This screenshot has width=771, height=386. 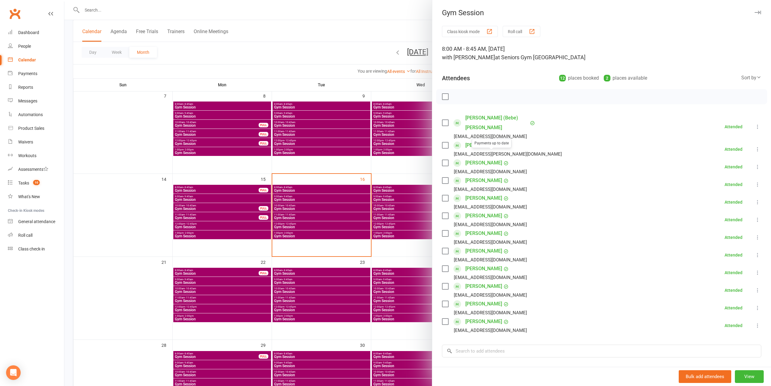 I want to click on div: Reports, so click(x=26, y=87).